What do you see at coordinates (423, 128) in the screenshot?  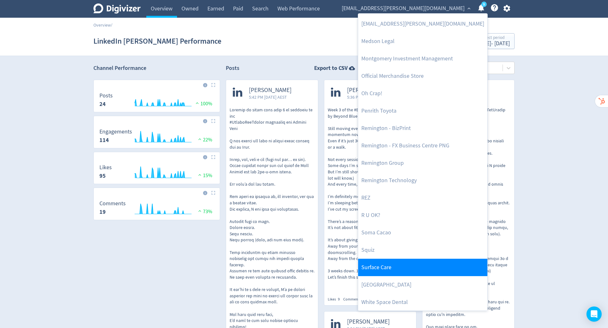 I see `a: Remington - BizPrint` at bounding box center [423, 128].